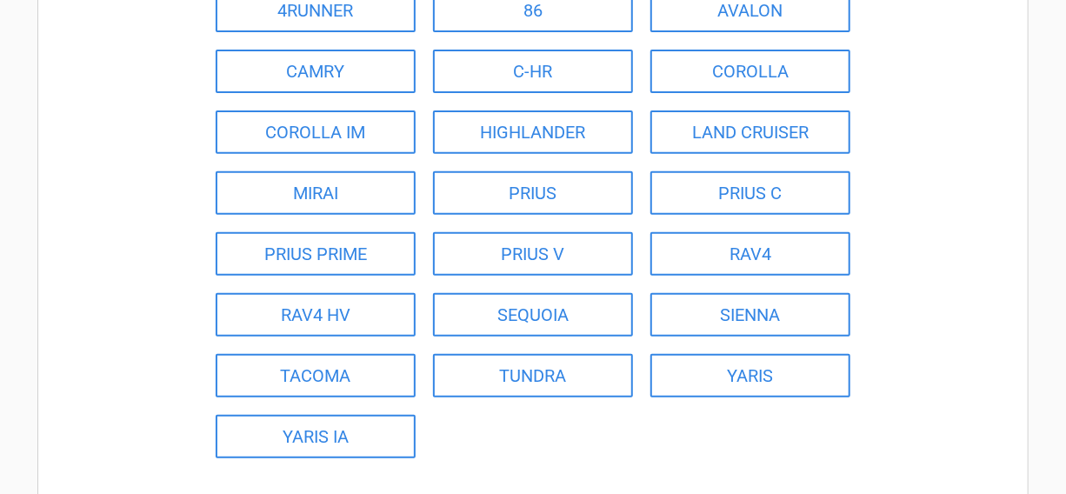 Image resolution: width=1066 pixels, height=494 pixels. I want to click on a: CAMRY, so click(316, 71).